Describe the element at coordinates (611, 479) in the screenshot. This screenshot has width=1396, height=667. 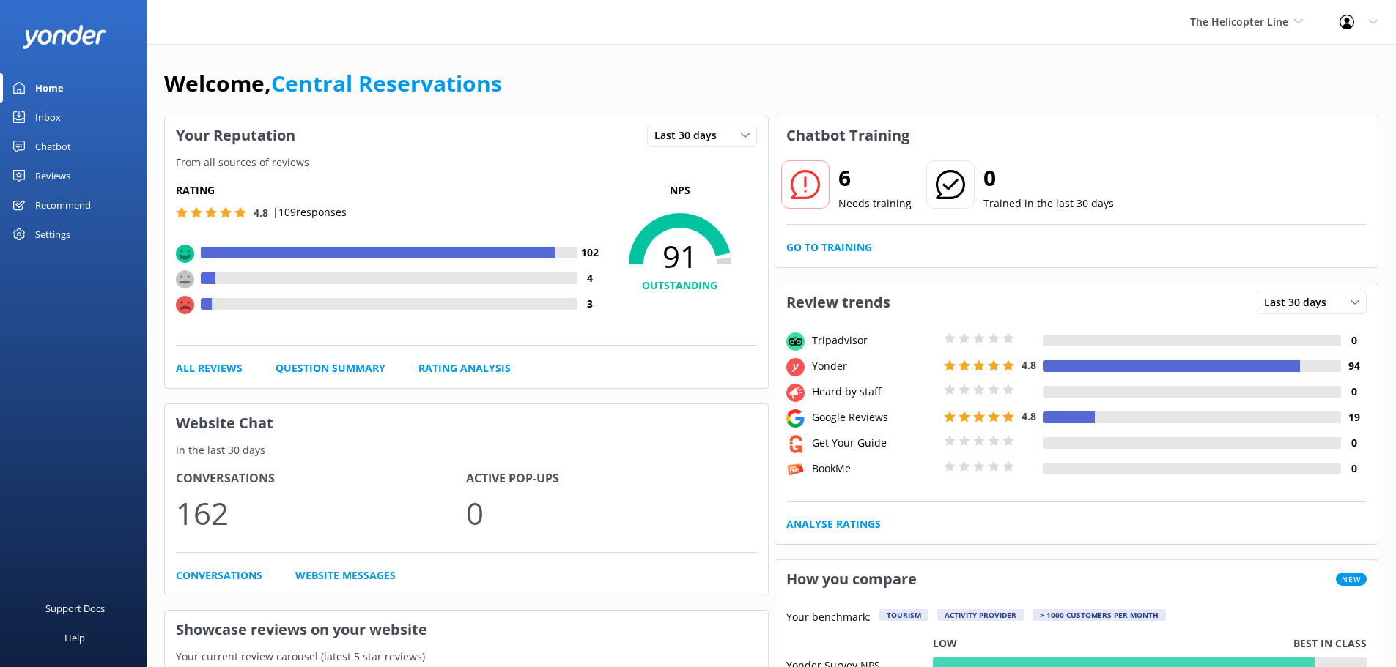
I see `h4: Active Pop-ups` at that location.